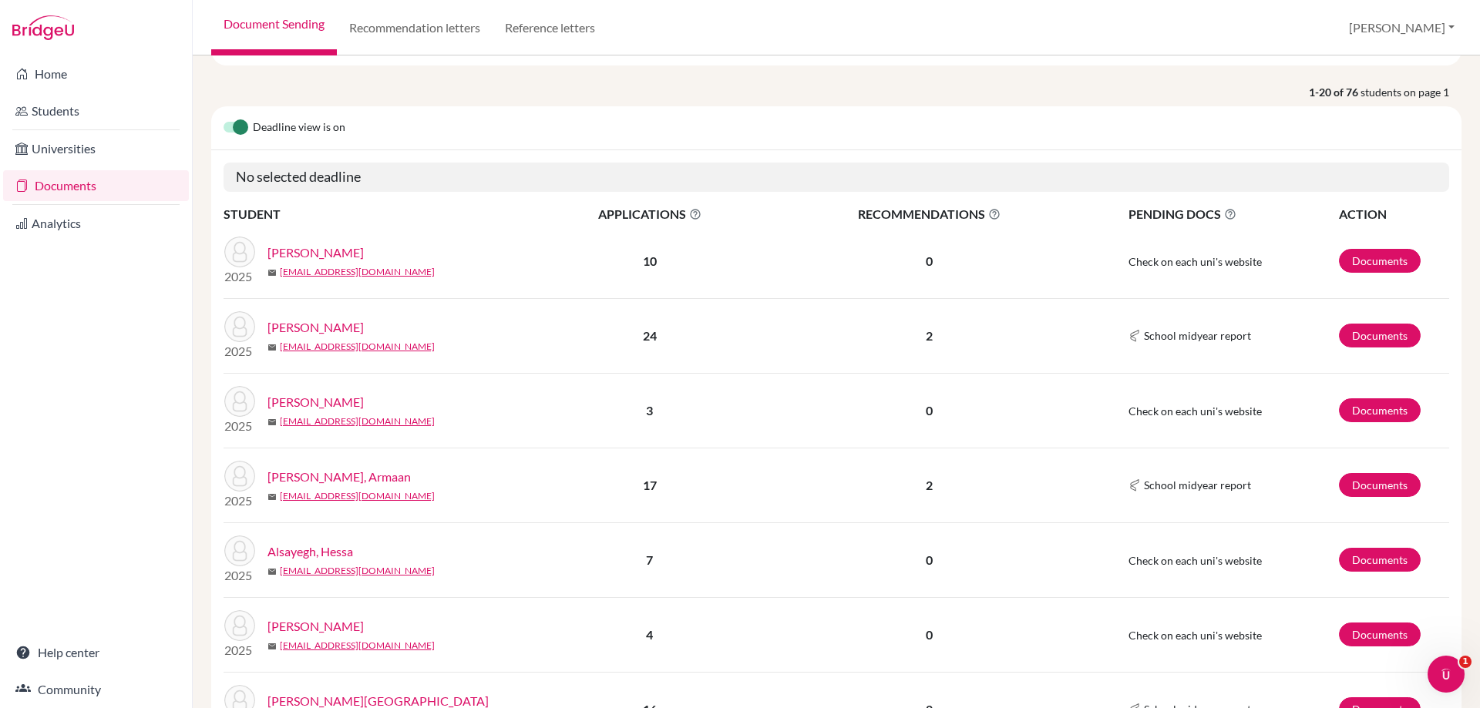 The height and width of the screenshot is (708, 1480). Describe the element at coordinates (43, 28) in the screenshot. I see `img: Bridge-U` at that location.